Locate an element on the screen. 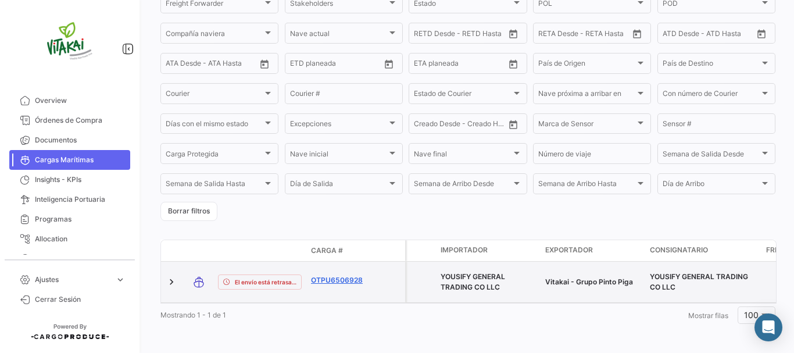 The height and width of the screenshot is (353, 794). span: Marca de Sensor is located at coordinates (587, 126).